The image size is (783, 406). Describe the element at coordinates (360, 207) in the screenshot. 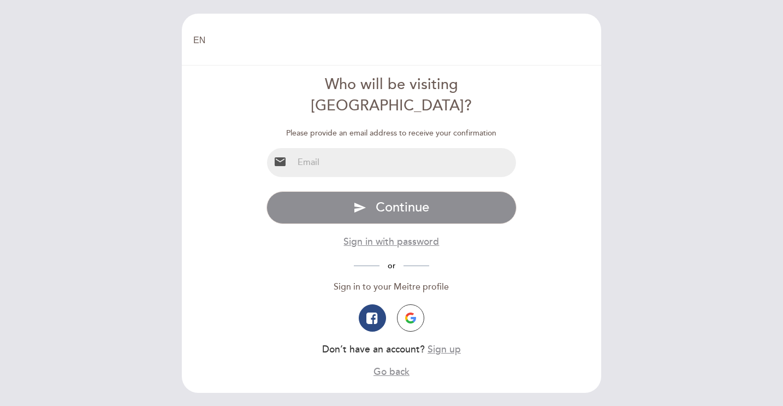

I see `i: send` at that location.